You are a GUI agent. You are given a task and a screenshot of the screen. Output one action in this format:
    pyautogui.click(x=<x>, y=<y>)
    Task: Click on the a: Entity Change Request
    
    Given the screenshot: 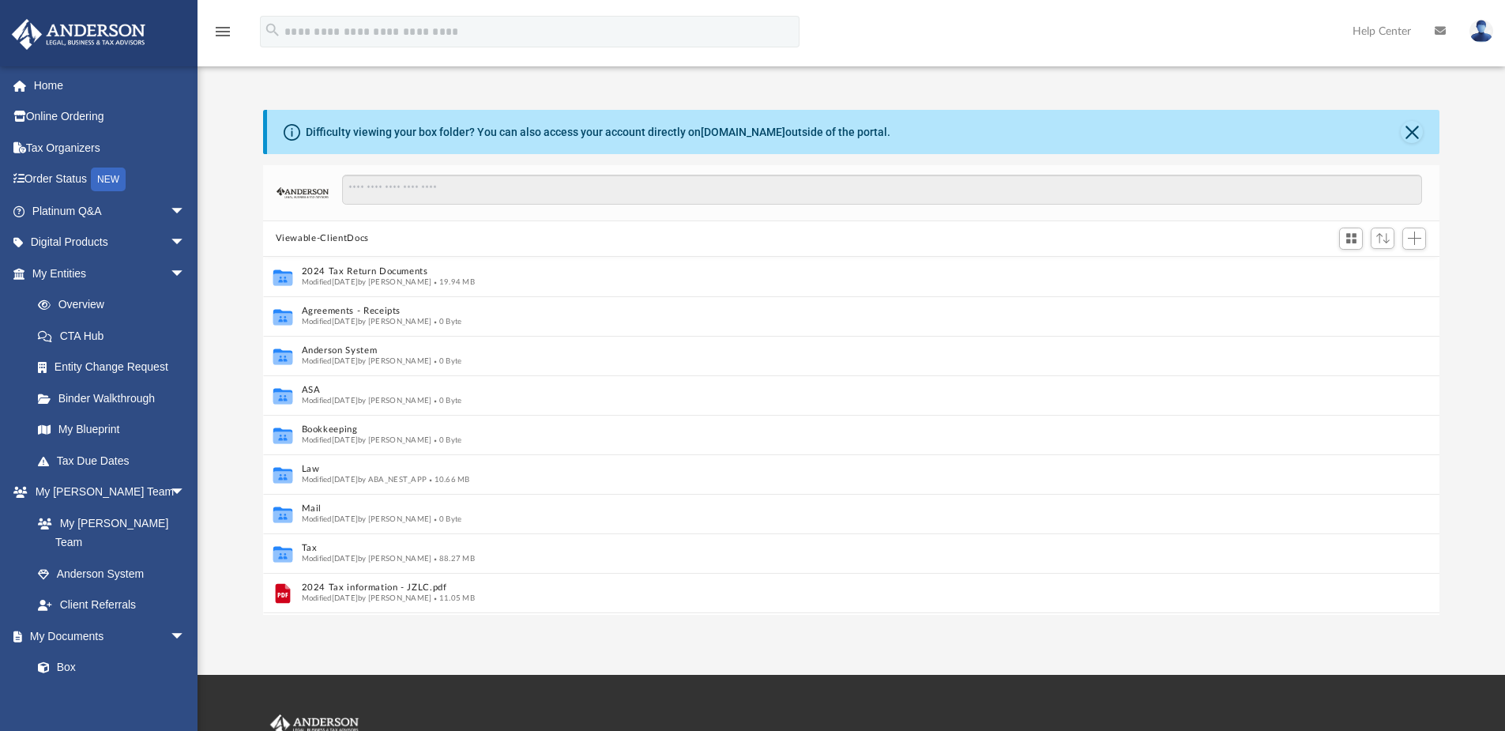 What is the action you would take?
    pyautogui.click(x=115, y=367)
    